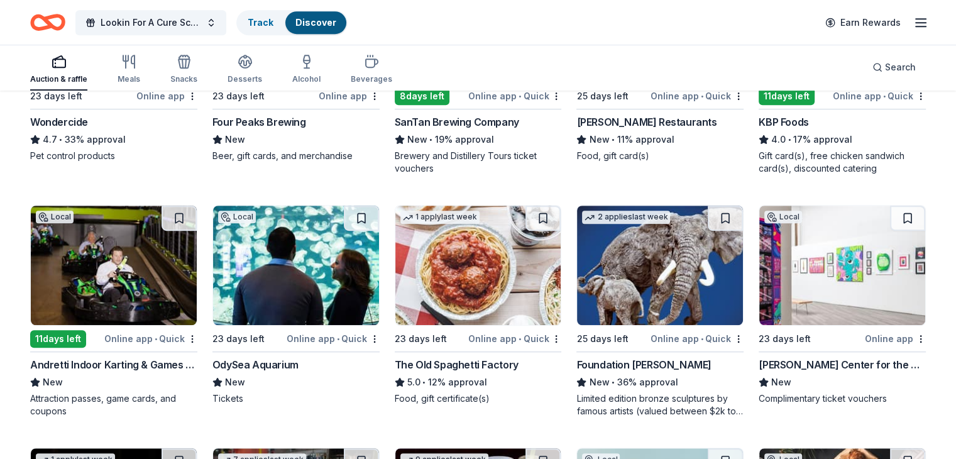  Describe the element at coordinates (50, 140) in the screenshot. I see `span: 4.7` at that location.